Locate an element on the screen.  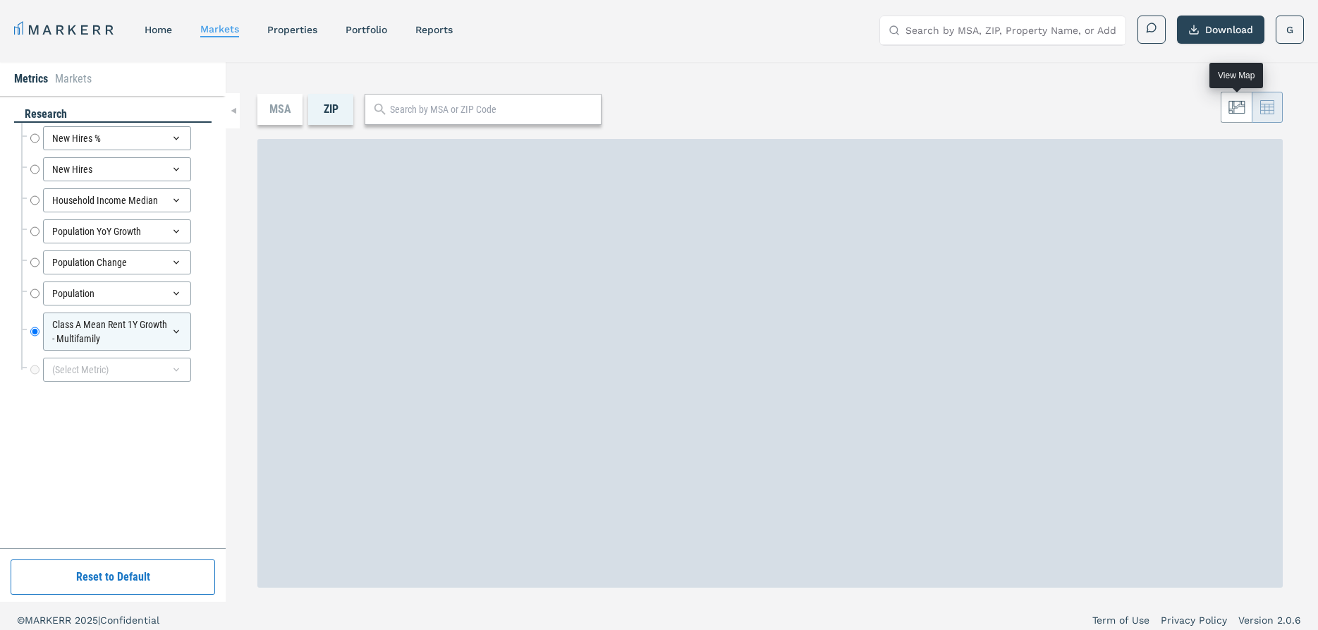
div: Population is located at coordinates (117, 293).